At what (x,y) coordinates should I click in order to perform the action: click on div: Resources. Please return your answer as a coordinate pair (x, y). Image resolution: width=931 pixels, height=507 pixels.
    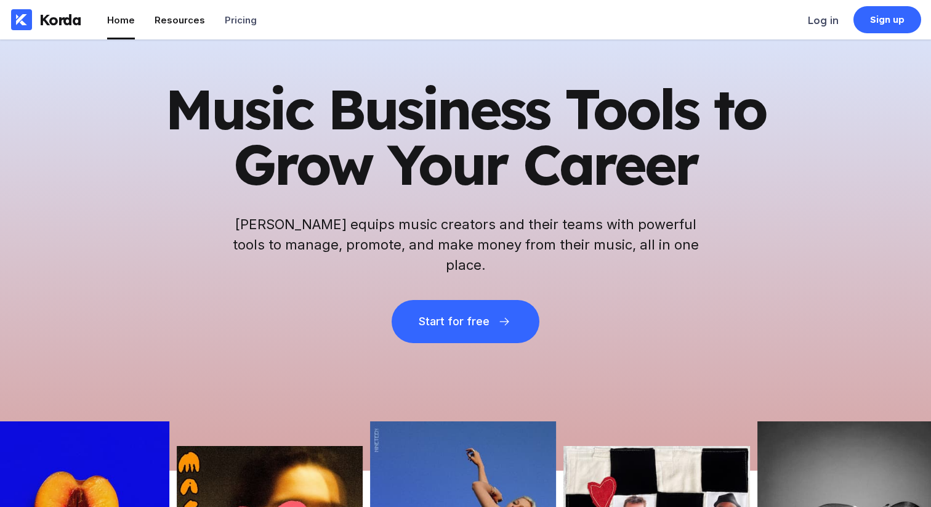
    Looking at the image, I should click on (180, 20).